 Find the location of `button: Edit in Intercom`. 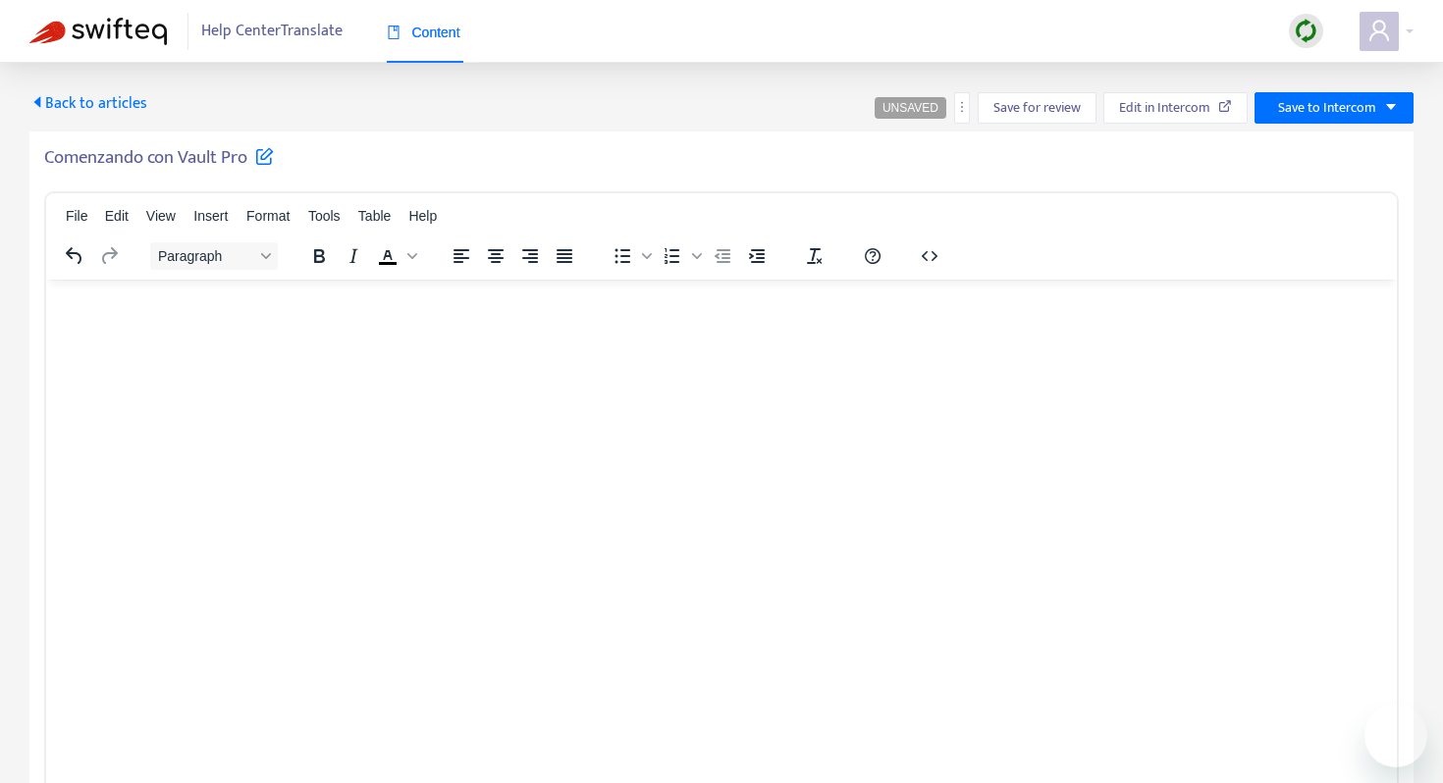

button: Edit in Intercom is located at coordinates (1175, 108).